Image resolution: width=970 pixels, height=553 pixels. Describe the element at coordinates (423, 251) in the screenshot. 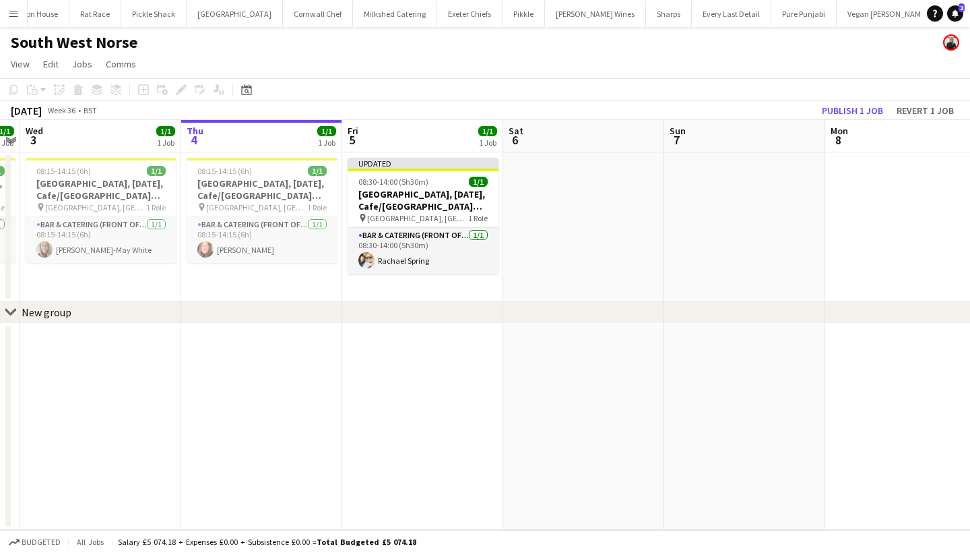

I see `app-card-role: Bar & Catering (Front of House)1/108:30-14:00 (5h30m)Rachael Spring` at that location.